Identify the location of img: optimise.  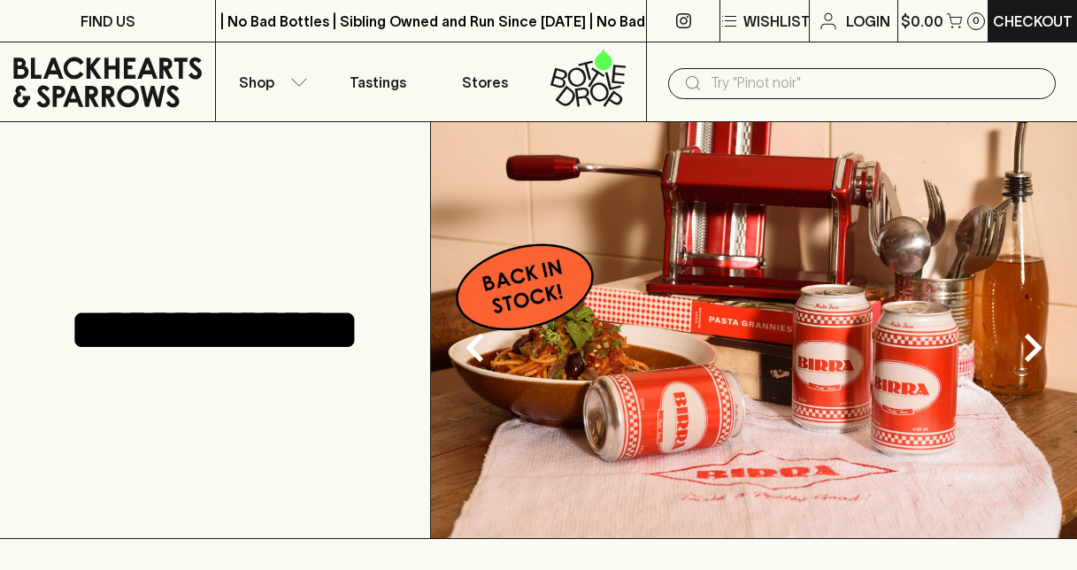
(754, 330).